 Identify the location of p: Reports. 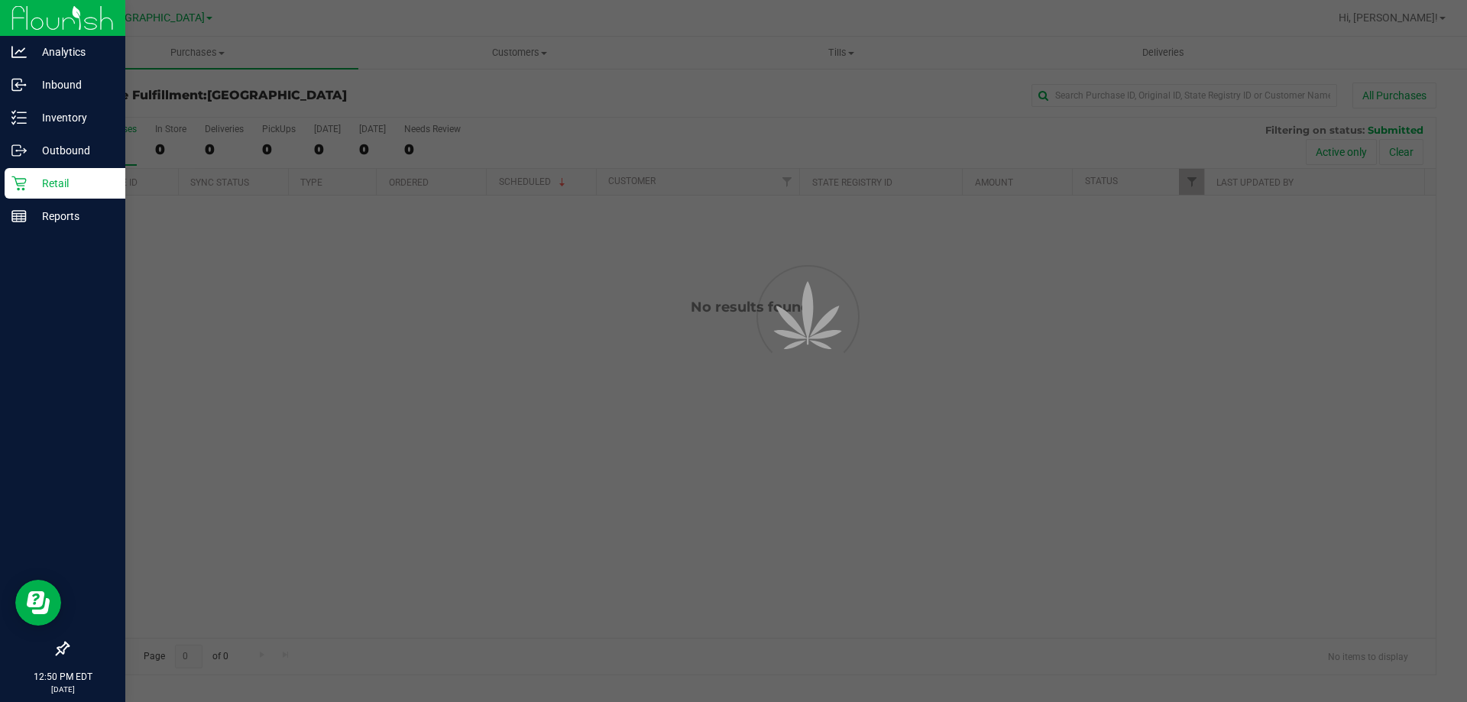
(73, 216).